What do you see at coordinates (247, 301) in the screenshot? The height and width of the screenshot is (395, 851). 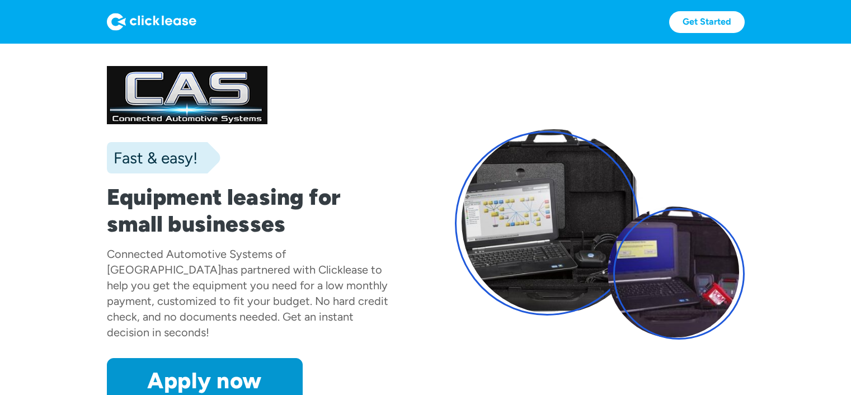 I see `div: has partnered with Clicklease to help you get the equipment you need for a low monthly payment, c...` at bounding box center [247, 301].